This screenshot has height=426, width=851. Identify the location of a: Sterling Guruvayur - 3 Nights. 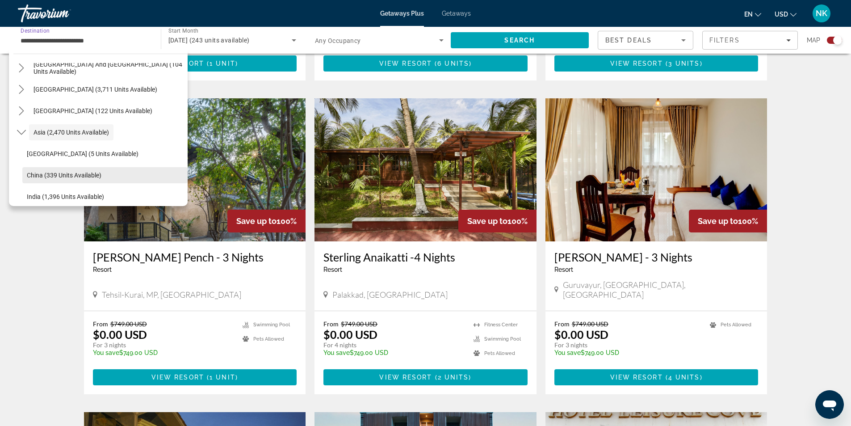
(656, 170).